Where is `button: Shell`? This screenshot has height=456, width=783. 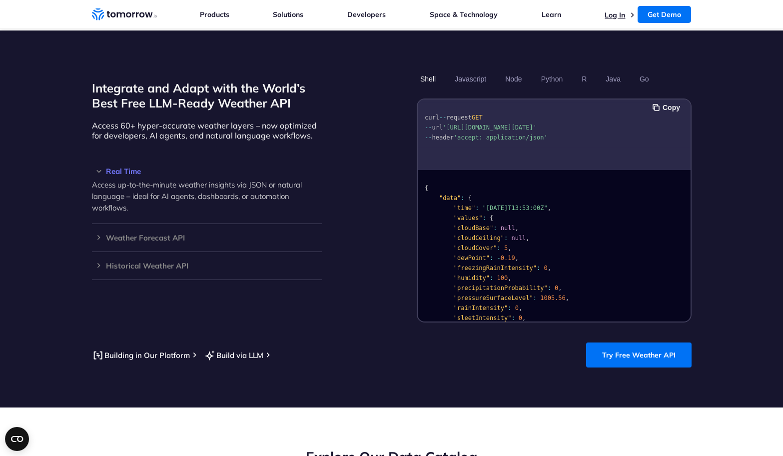
button: Shell is located at coordinates (428, 79).